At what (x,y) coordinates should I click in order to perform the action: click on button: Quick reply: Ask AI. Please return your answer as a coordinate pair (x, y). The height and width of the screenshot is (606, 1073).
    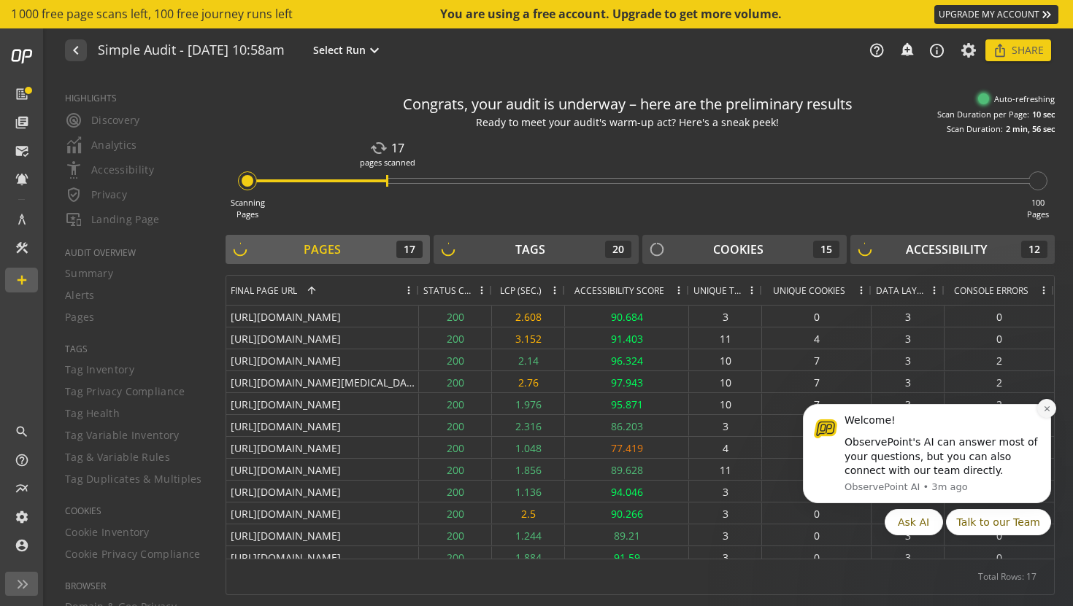
    Looking at the image, I should click on (133, 131).